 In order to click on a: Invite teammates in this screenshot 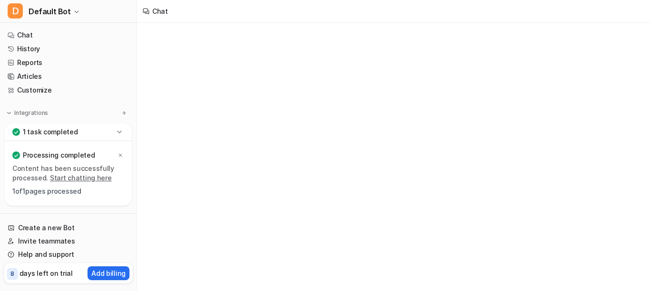, I will do `click(68, 242)`.